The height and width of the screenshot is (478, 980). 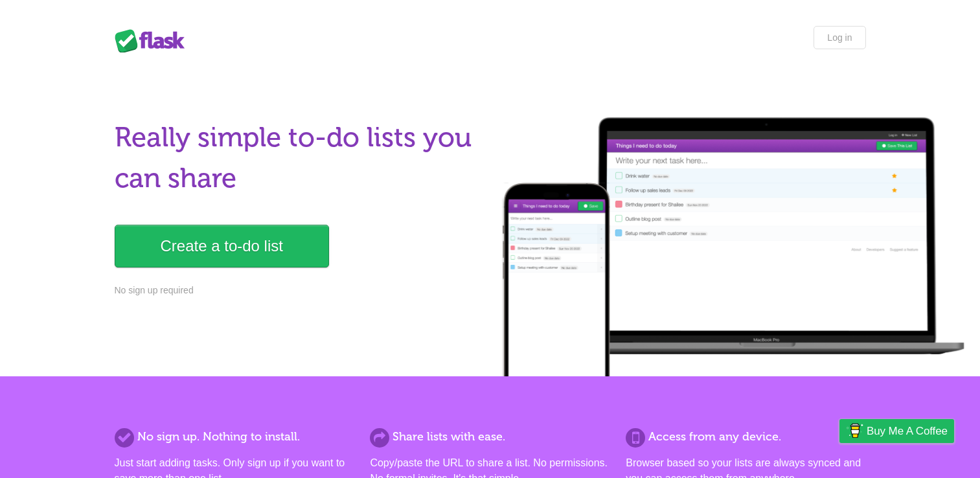 What do you see at coordinates (897, 431) in the screenshot?
I see `a: Buy me a coffee` at bounding box center [897, 431].